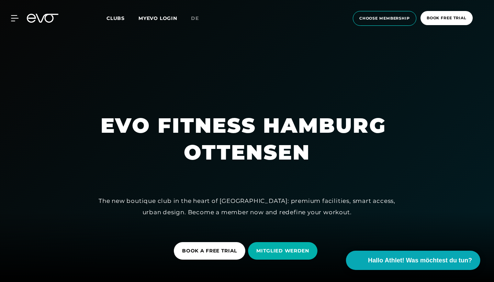 The height and width of the screenshot is (282, 494). I want to click on button: Hallo Athlet! Was möchtest du tun?, so click(413, 260).